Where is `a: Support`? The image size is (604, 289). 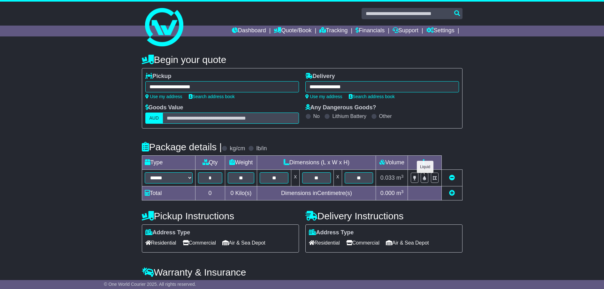 a: Support is located at coordinates (406, 31).